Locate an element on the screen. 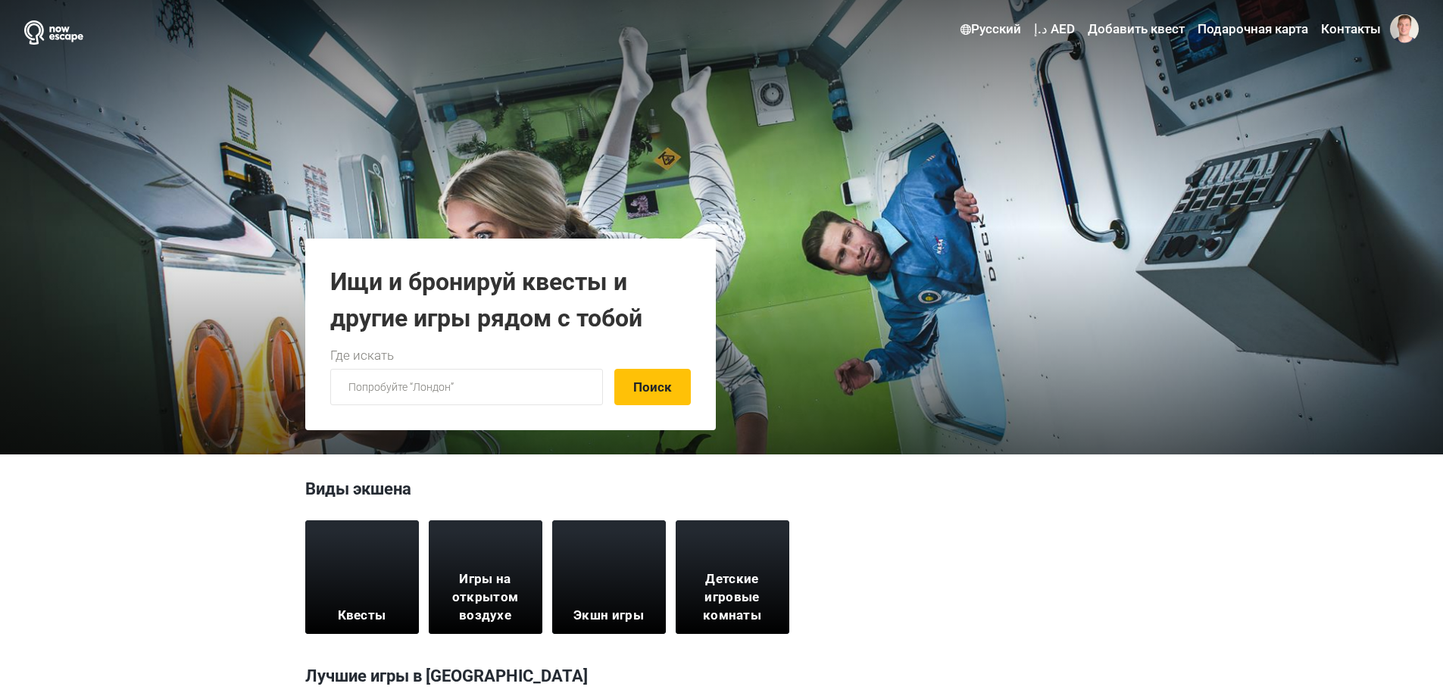 The height and width of the screenshot is (696, 1443). button: Поиск is located at coordinates (652, 387).